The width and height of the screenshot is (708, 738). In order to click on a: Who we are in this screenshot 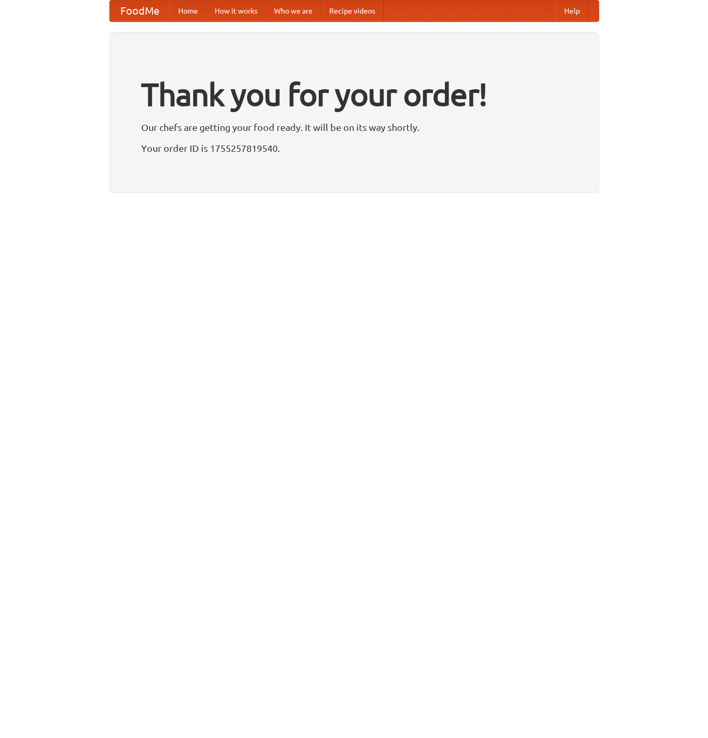, I will do `click(293, 11)`.